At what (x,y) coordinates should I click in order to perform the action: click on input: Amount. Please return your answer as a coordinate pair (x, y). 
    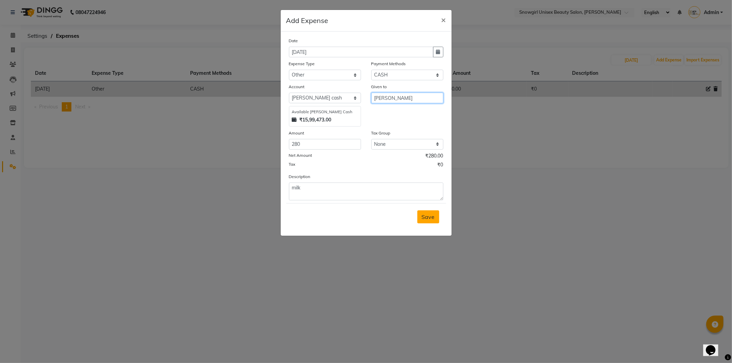
    Looking at the image, I should click on (325, 144).